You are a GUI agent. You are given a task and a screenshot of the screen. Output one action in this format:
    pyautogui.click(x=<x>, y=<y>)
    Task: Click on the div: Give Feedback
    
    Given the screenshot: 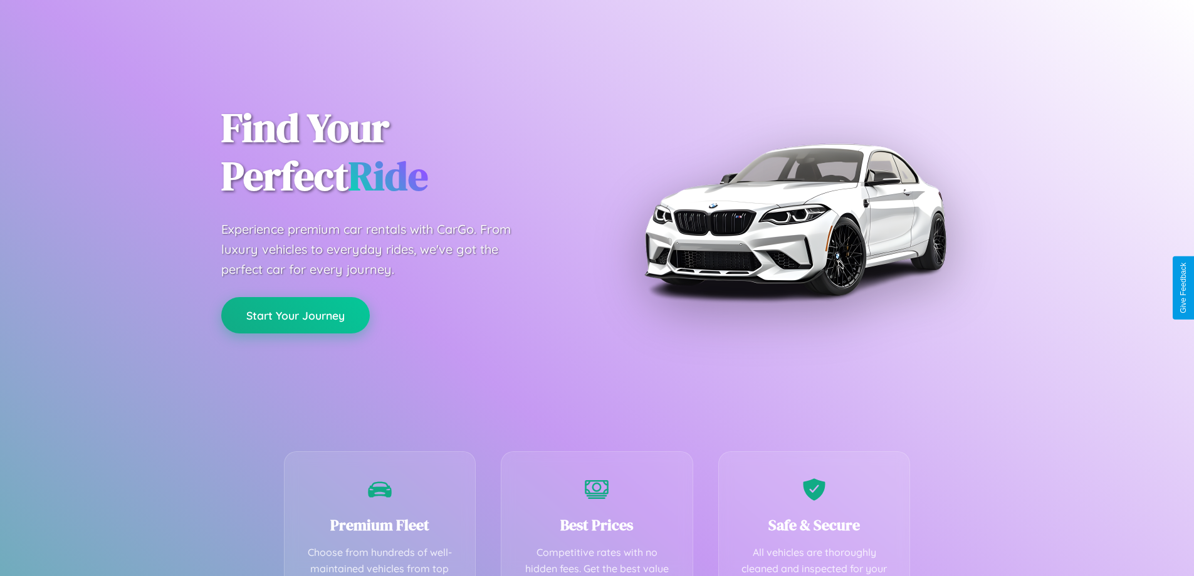 What is the action you would take?
    pyautogui.click(x=1184, y=288)
    